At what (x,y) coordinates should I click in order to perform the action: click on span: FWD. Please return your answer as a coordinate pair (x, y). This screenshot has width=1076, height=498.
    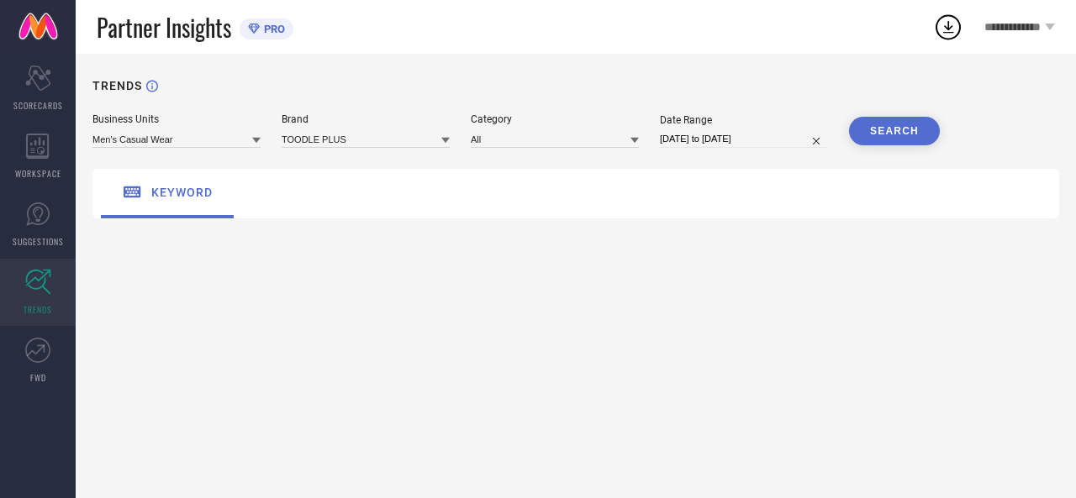
    Looking at the image, I should click on (38, 377).